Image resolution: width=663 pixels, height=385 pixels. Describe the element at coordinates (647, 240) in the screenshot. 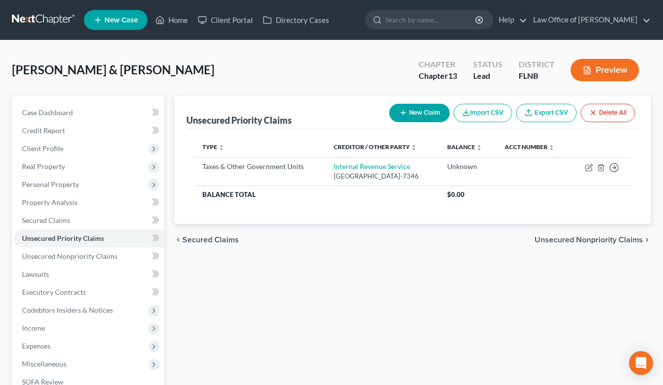

I see `i: chevron_right` at that location.